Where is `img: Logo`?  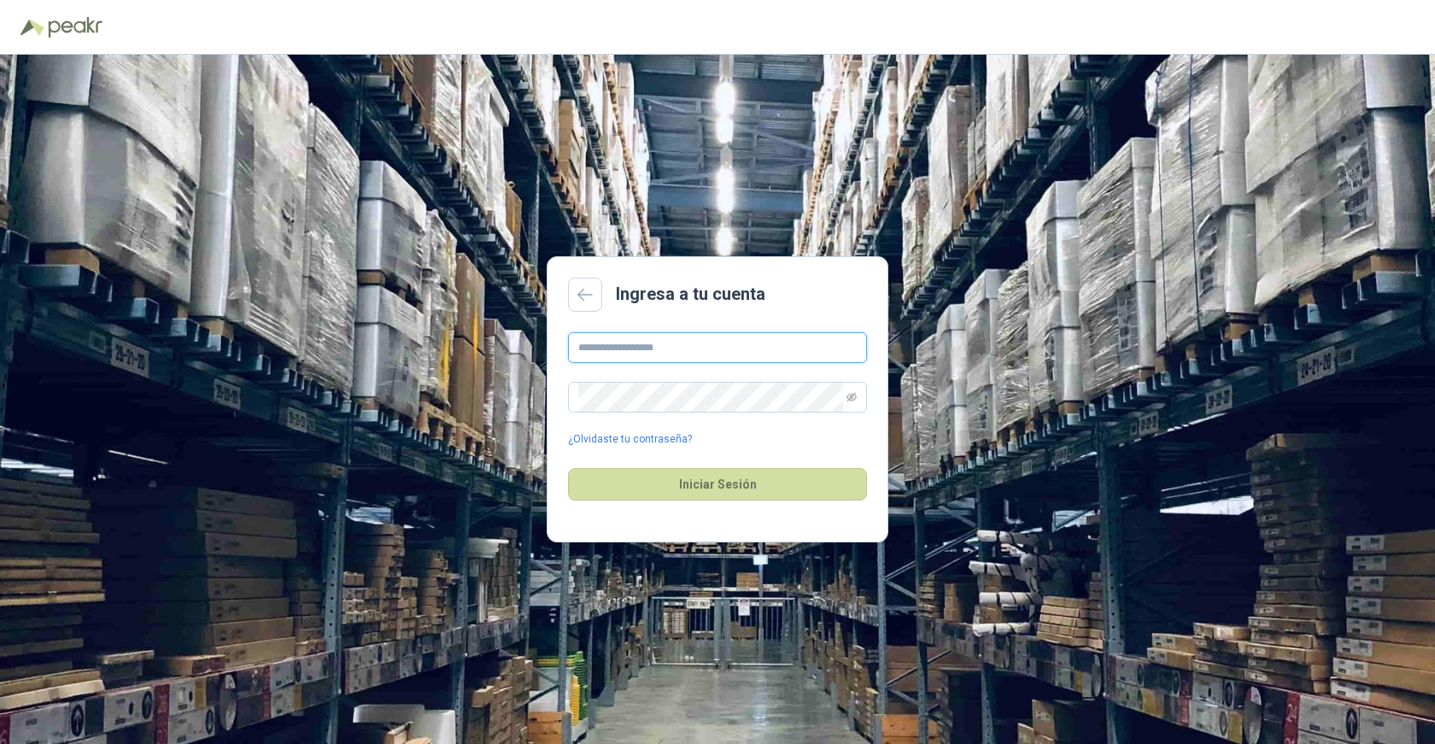 img: Logo is located at coordinates (32, 27).